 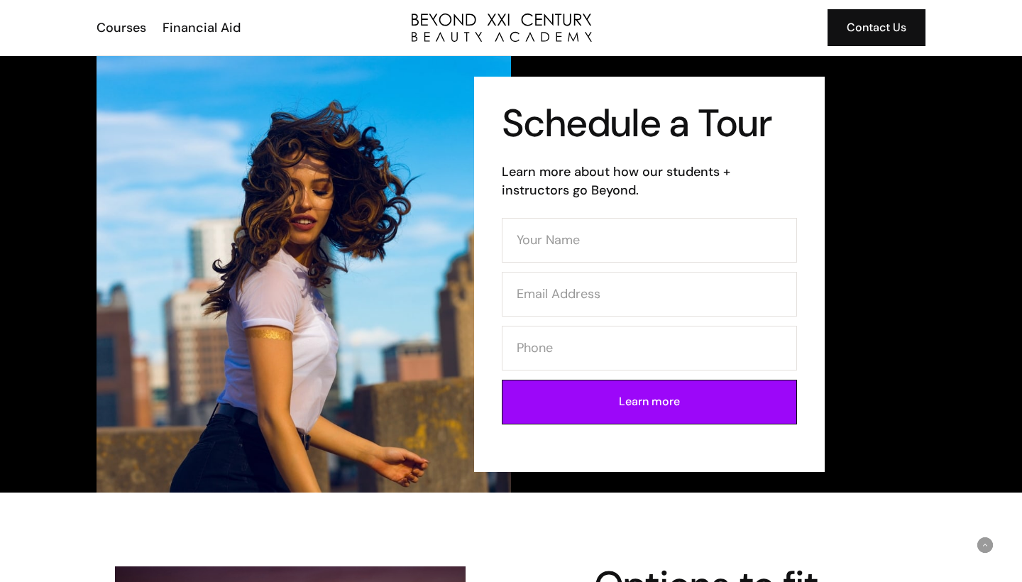 I want to click on h6: Learn more about how our students + instructors go Beyond., so click(x=649, y=181).